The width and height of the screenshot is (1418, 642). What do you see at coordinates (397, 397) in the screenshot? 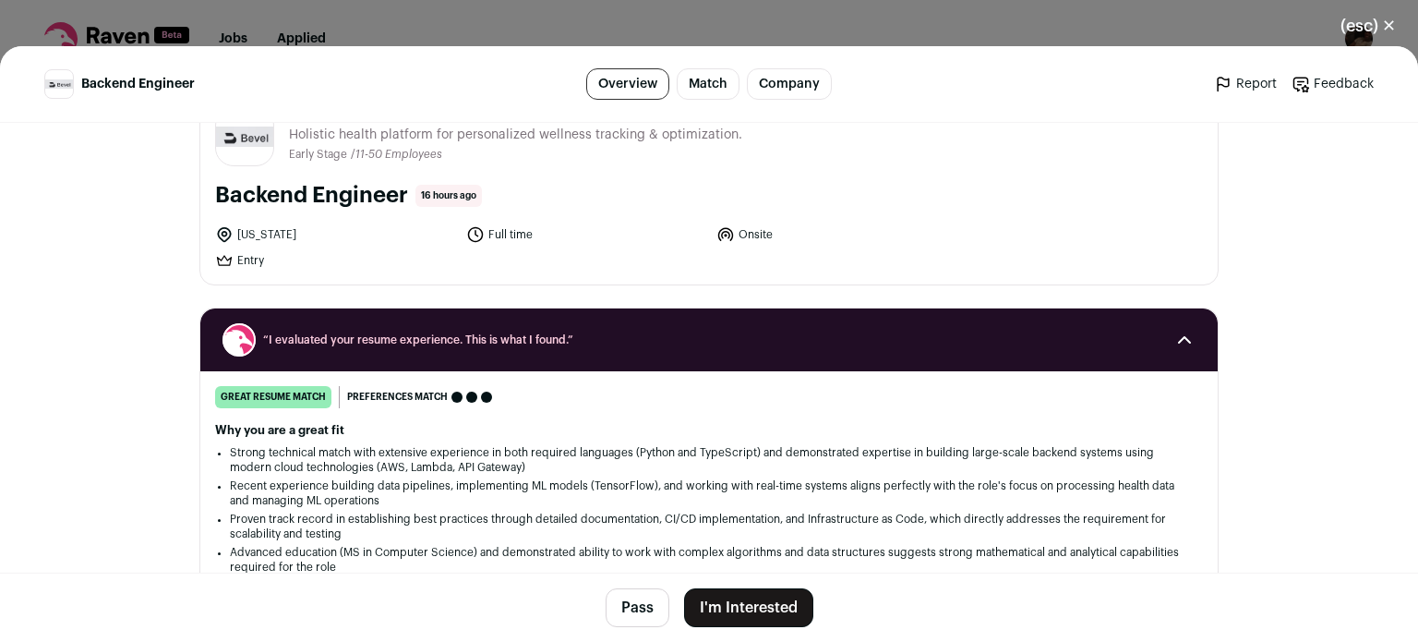
I see `span: Preferences match` at bounding box center [397, 397].